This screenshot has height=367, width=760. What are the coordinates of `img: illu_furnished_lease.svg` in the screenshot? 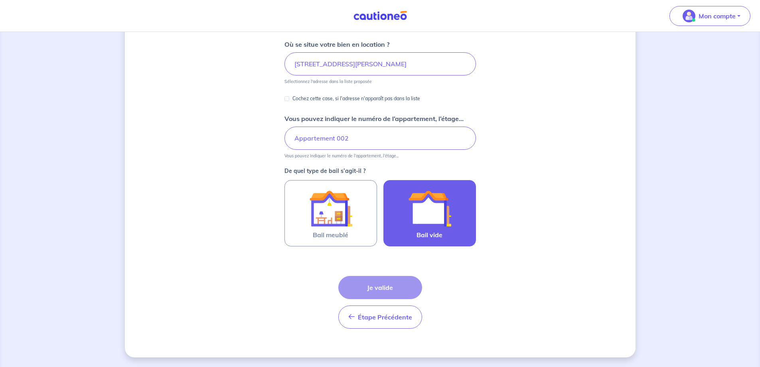 It's located at (331, 208).